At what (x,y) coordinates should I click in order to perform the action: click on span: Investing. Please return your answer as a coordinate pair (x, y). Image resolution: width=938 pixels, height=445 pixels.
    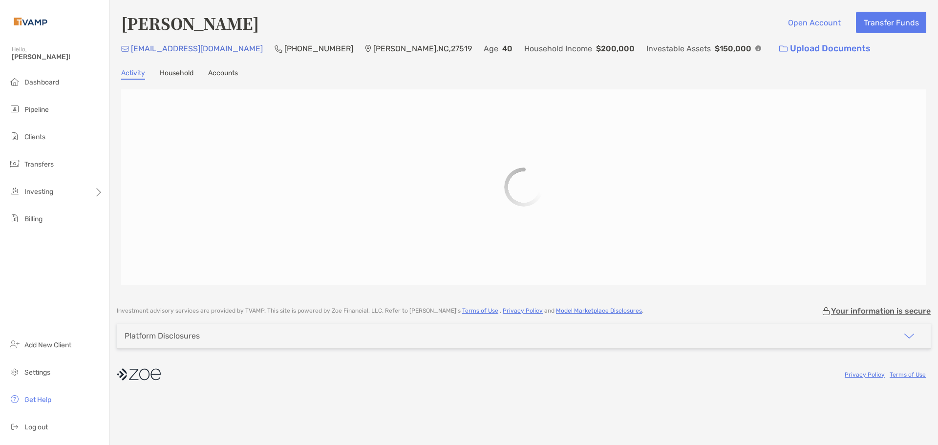
    Looking at the image, I should click on (39, 192).